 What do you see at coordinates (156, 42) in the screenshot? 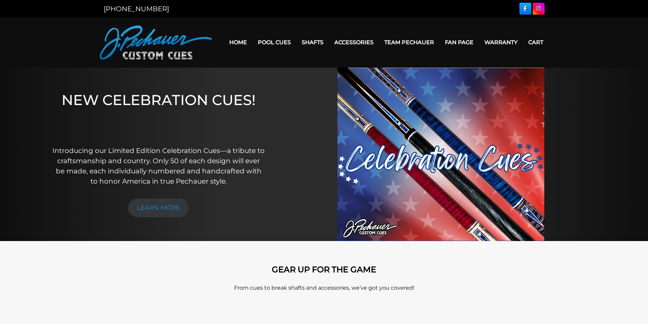
I see `img: Pechauer Custom Cues` at bounding box center [156, 42].